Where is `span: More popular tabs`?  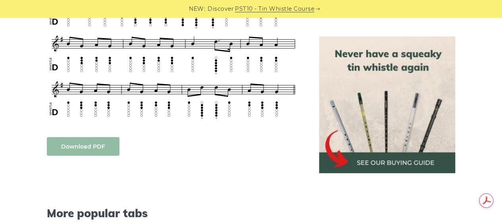 span: More popular tabs is located at coordinates (174, 213).